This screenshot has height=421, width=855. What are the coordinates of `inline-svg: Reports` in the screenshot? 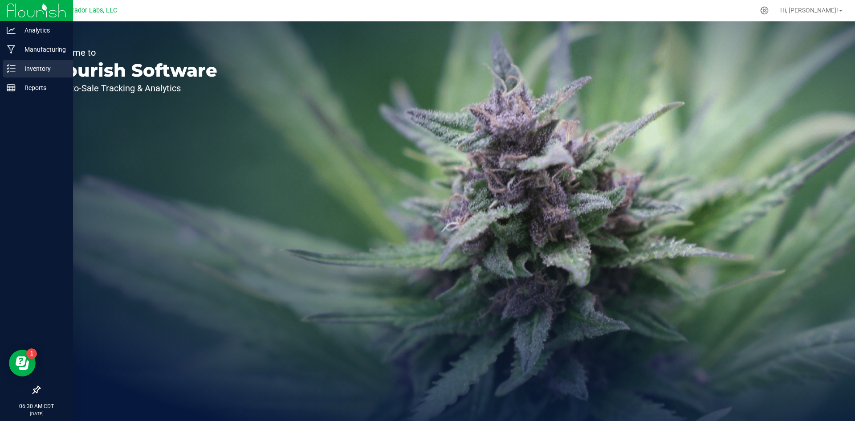 It's located at (11, 88).